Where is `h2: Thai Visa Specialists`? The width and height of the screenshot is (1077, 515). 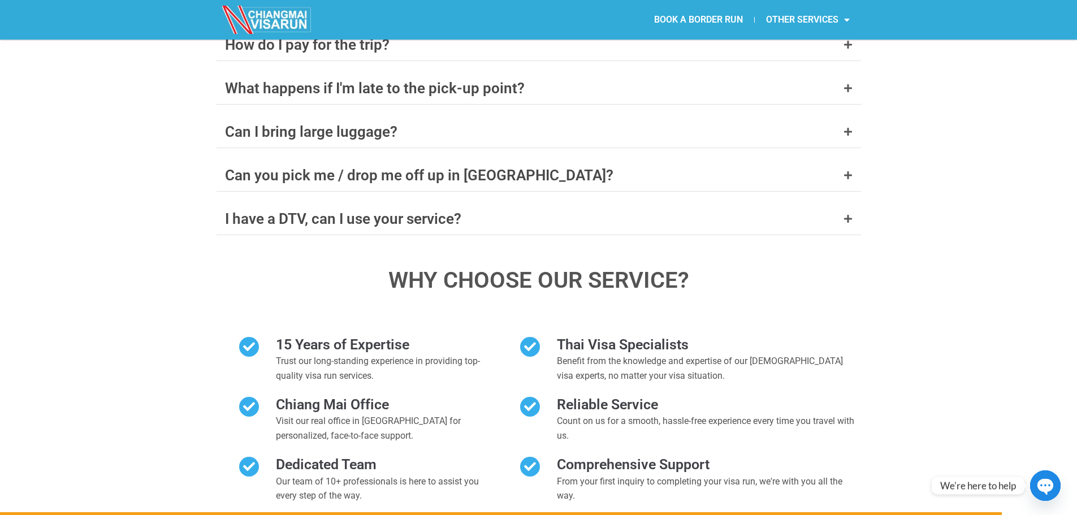 h2: Thai Visa Specialists is located at coordinates (709, 345).